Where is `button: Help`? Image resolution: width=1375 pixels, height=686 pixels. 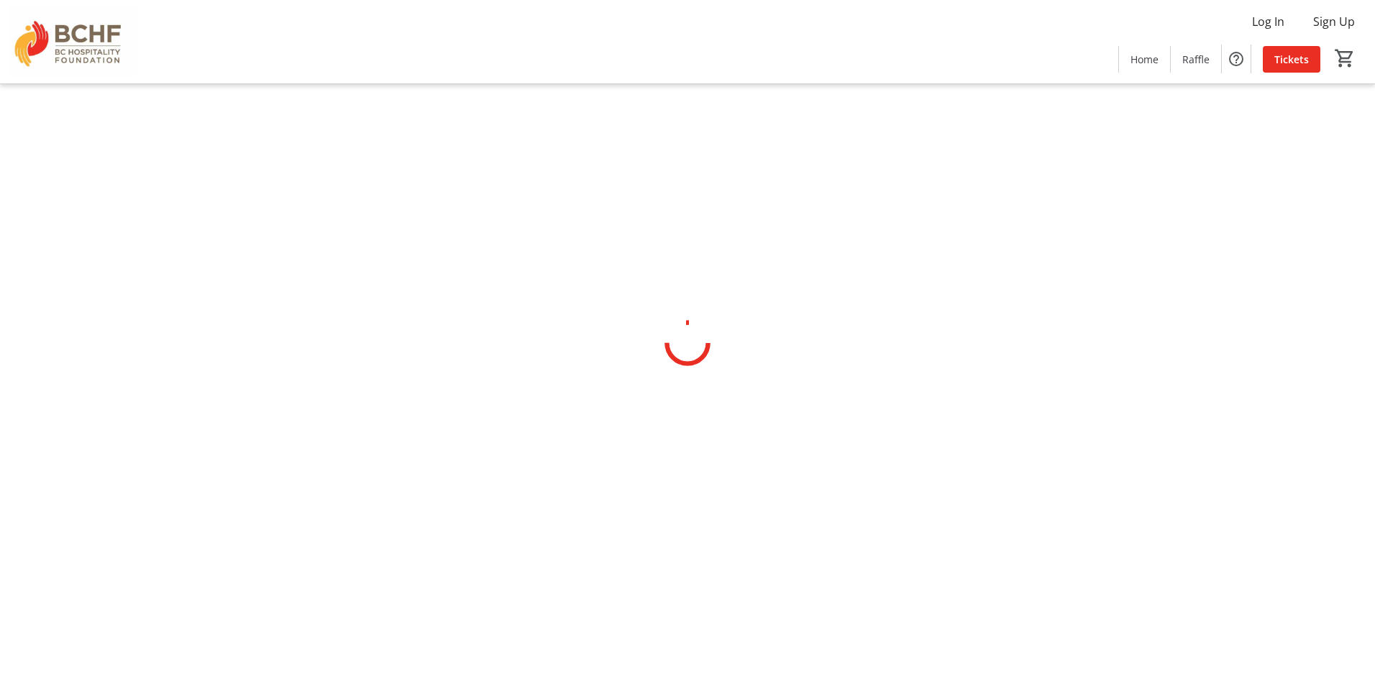
button: Help is located at coordinates (1236, 59).